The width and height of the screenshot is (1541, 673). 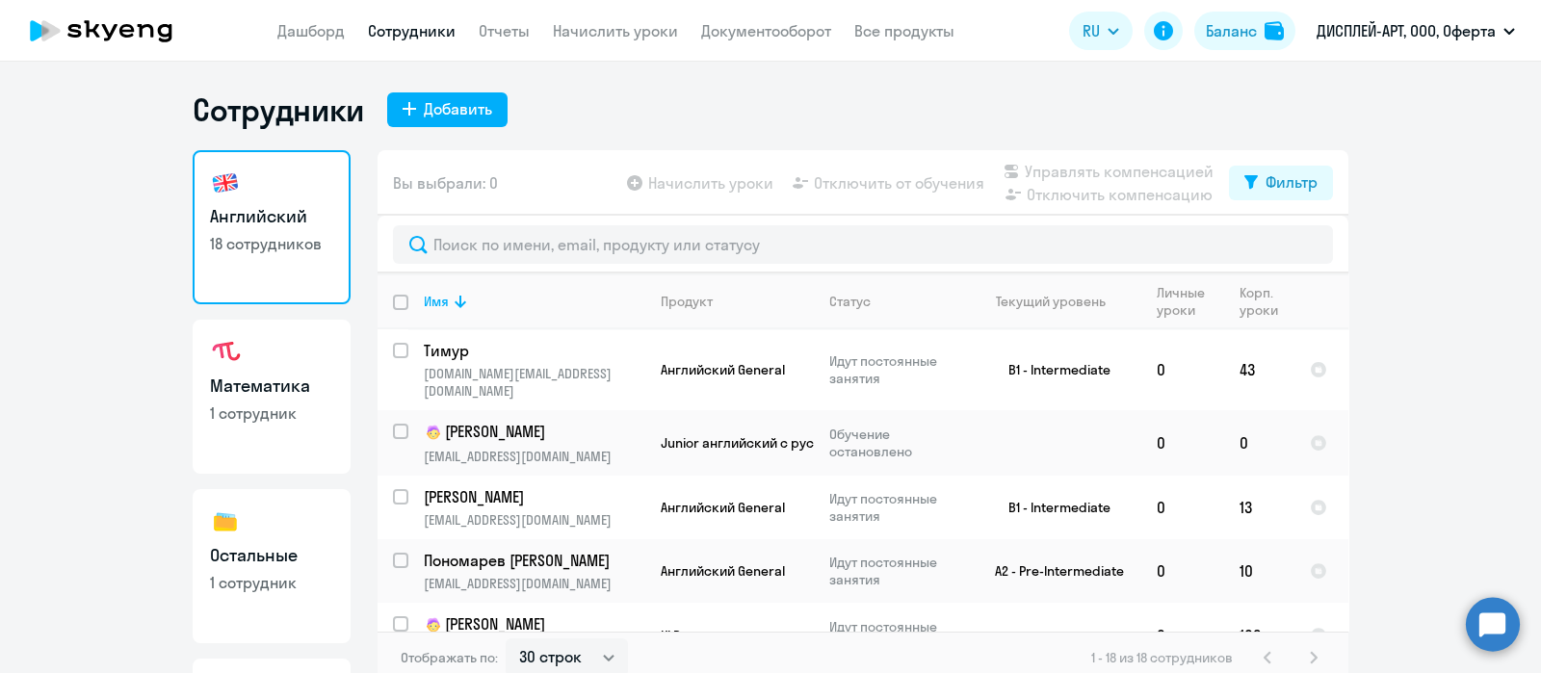 What do you see at coordinates (863, 245) in the screenshot?
I see `input: Поиск по имени, email, продукту или статусу` at bounding box center [863, 245].